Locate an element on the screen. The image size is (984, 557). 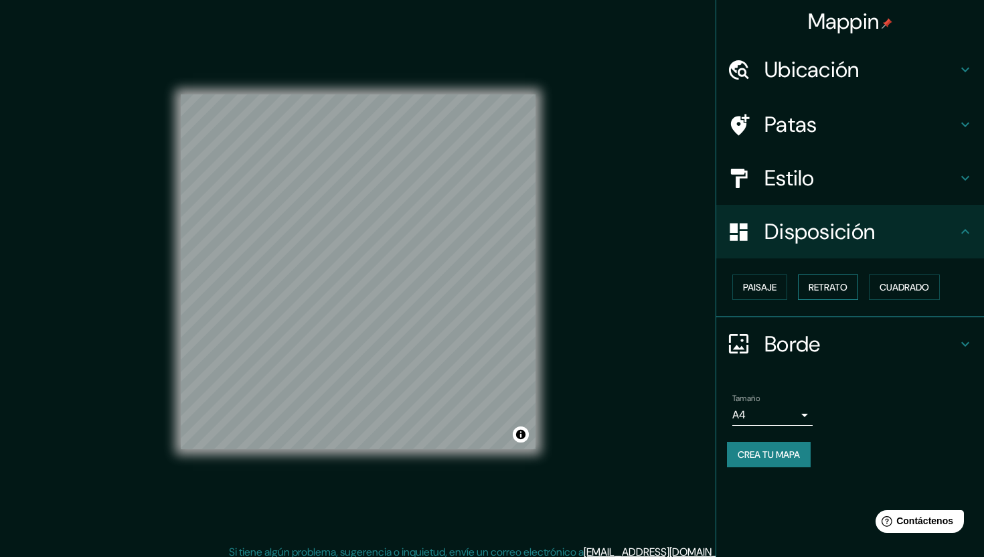
button: Paisaje is located at coordinates (760, 287).